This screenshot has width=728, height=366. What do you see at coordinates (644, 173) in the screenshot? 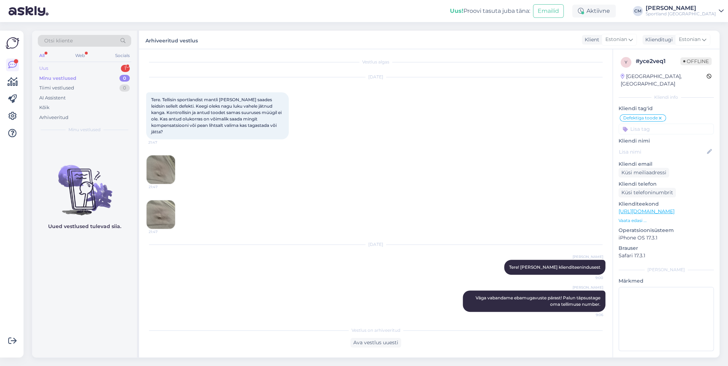
I see `div: Küsi meiliaadressi` at bounding box center [644, 173].